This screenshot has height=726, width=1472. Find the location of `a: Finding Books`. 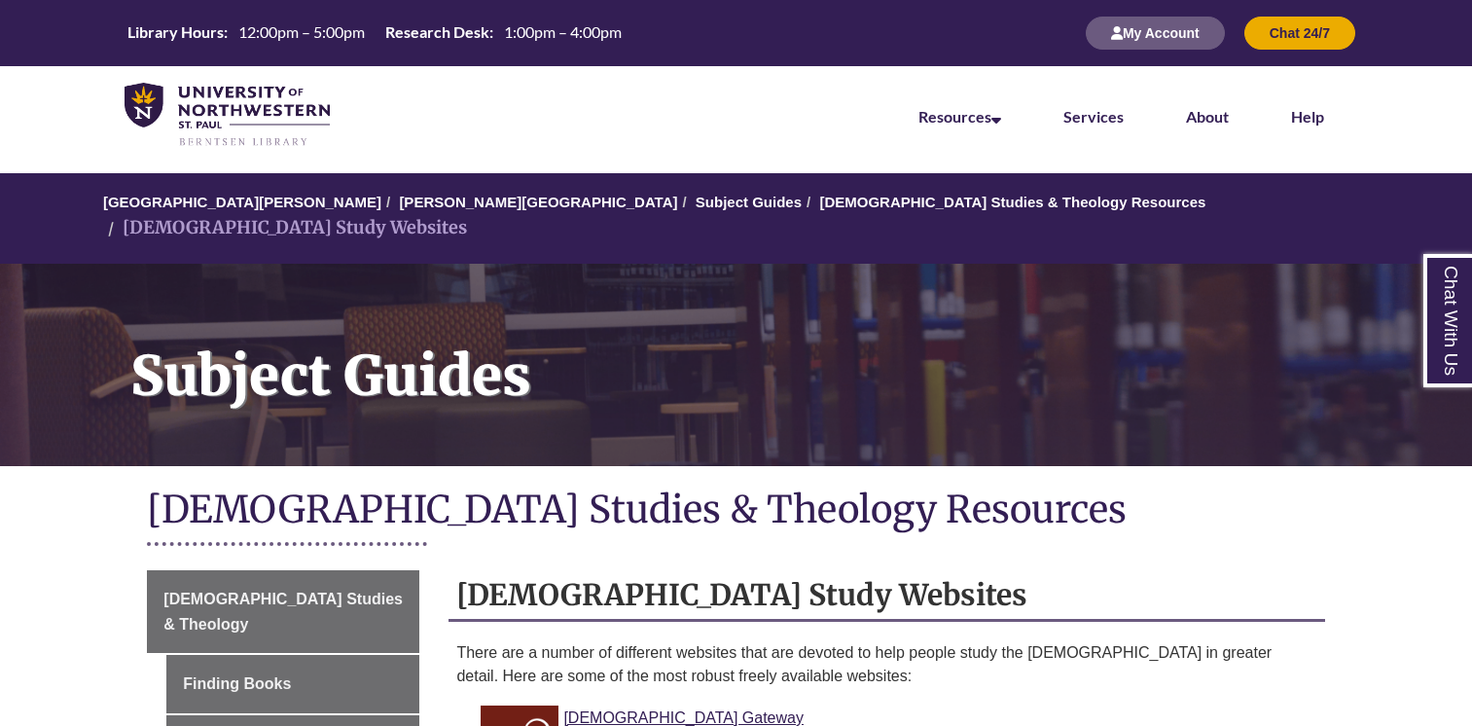

a: Finding Books is located at coordinates (293, 684).